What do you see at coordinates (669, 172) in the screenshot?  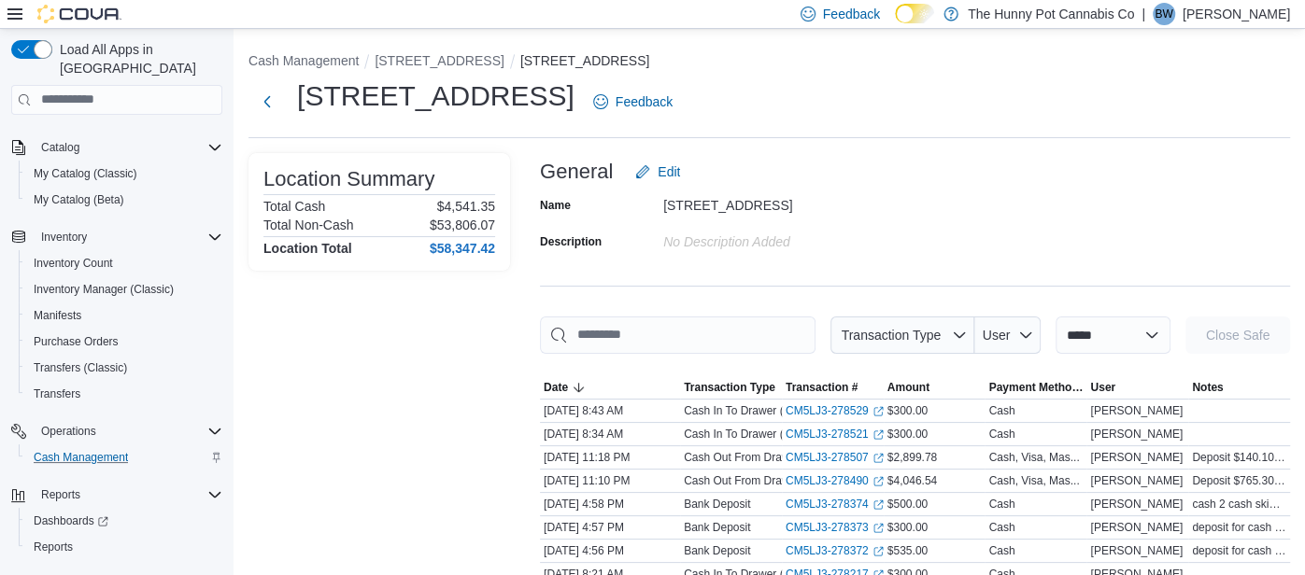 I see `span: Edit` at bounding box center [669, 172].